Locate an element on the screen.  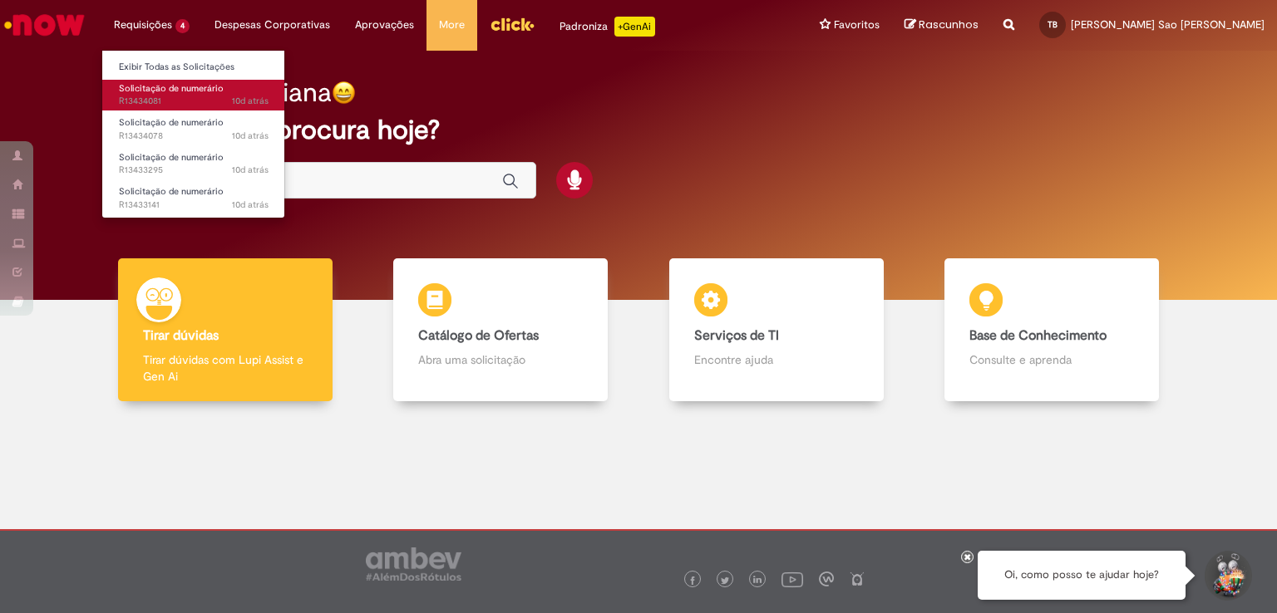
a: Exibir Todas as Solicitações is located at coordinates (194, 67).